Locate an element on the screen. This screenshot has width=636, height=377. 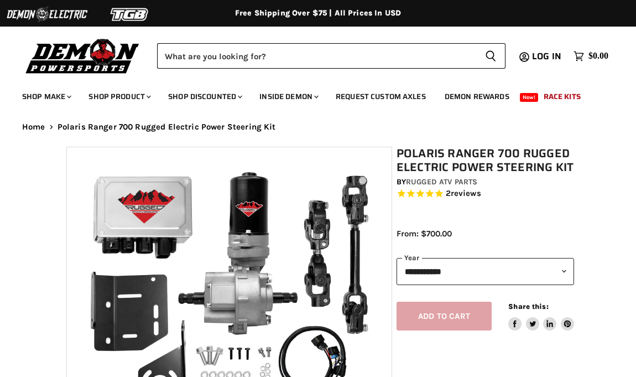
a: Demon Rewards is located at coordinates (477, 96).